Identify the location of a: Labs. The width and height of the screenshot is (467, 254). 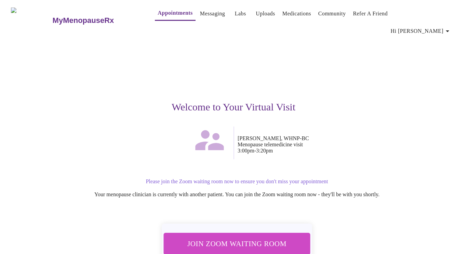
(240, 14).